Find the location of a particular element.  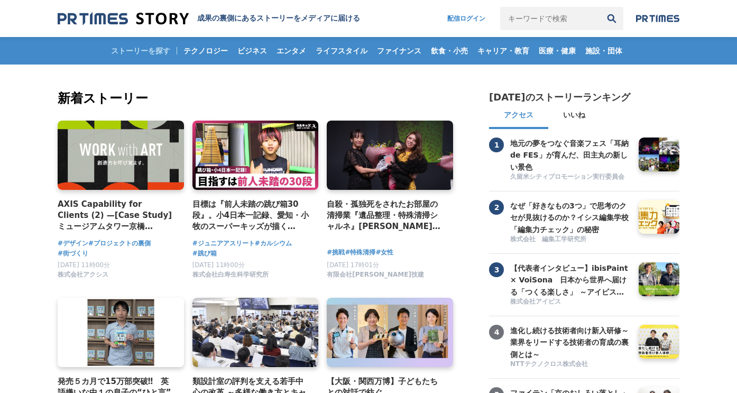

a: ライフスタイル is located at coordinates (342, 51).